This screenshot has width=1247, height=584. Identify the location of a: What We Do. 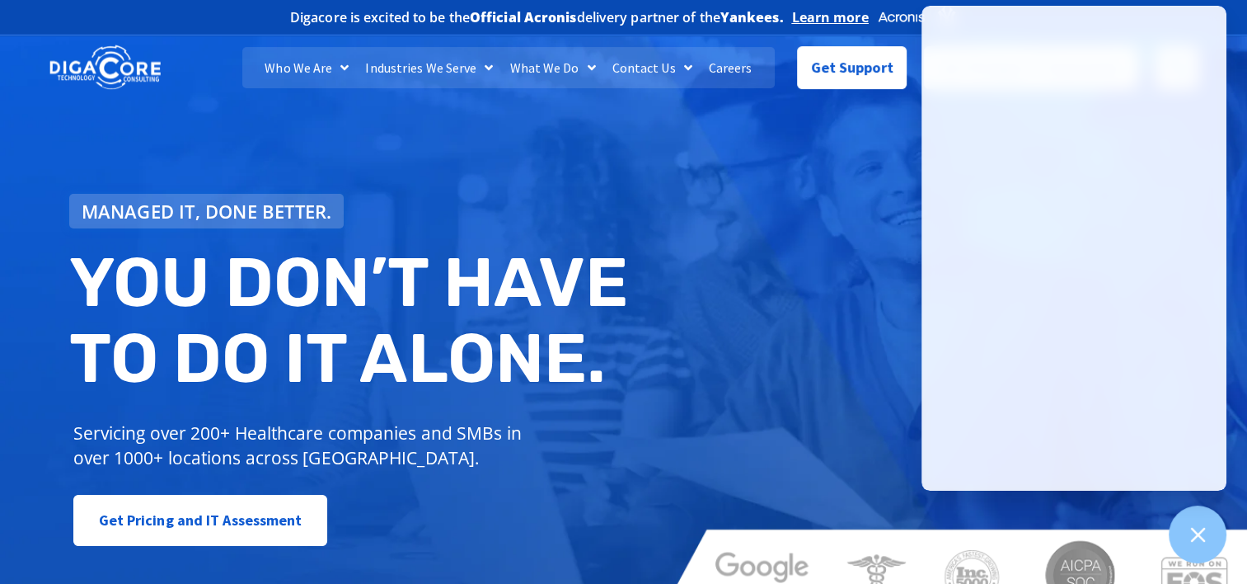
(552, 68).